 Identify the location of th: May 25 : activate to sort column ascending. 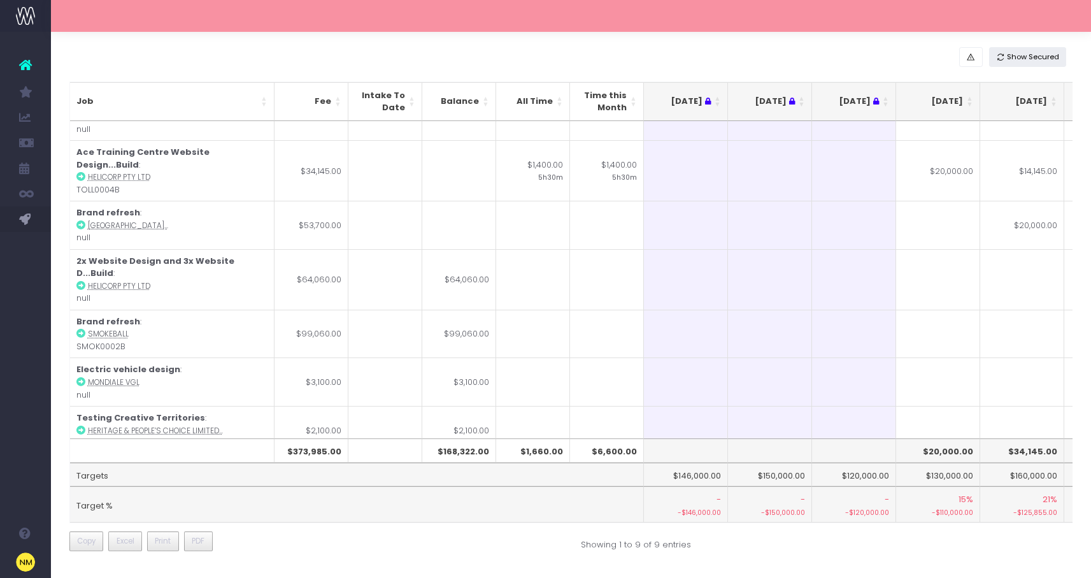
(686, 101).